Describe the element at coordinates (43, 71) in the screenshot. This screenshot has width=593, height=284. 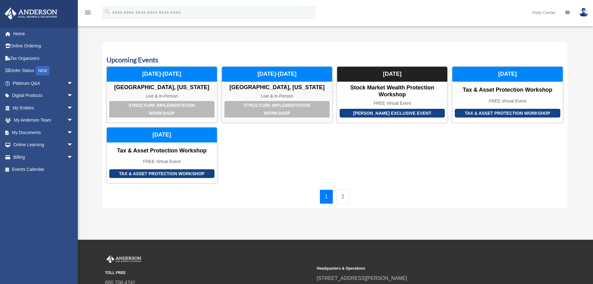
I see `a: Order StatusNEW` at that location.